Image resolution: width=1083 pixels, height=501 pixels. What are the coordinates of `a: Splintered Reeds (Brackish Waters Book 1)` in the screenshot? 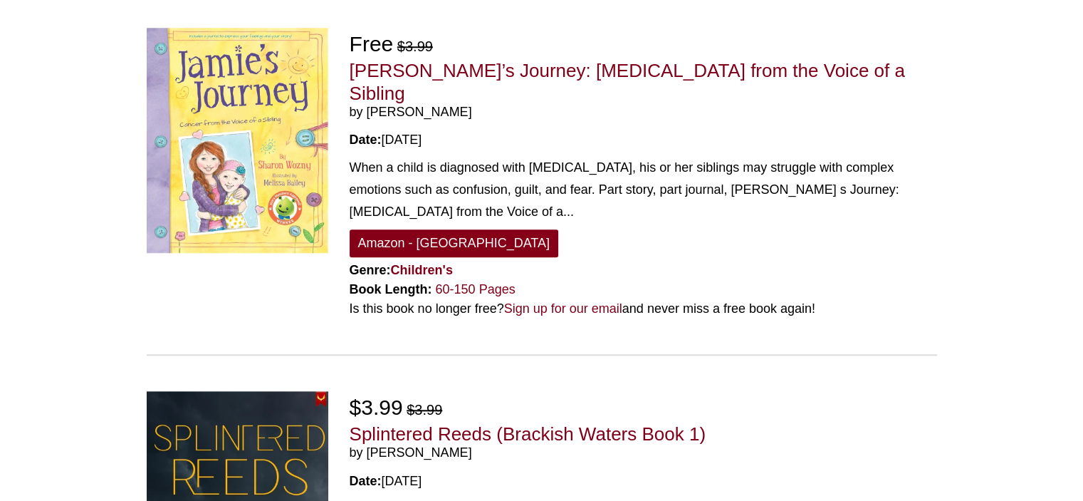 It's located at (528, 434).